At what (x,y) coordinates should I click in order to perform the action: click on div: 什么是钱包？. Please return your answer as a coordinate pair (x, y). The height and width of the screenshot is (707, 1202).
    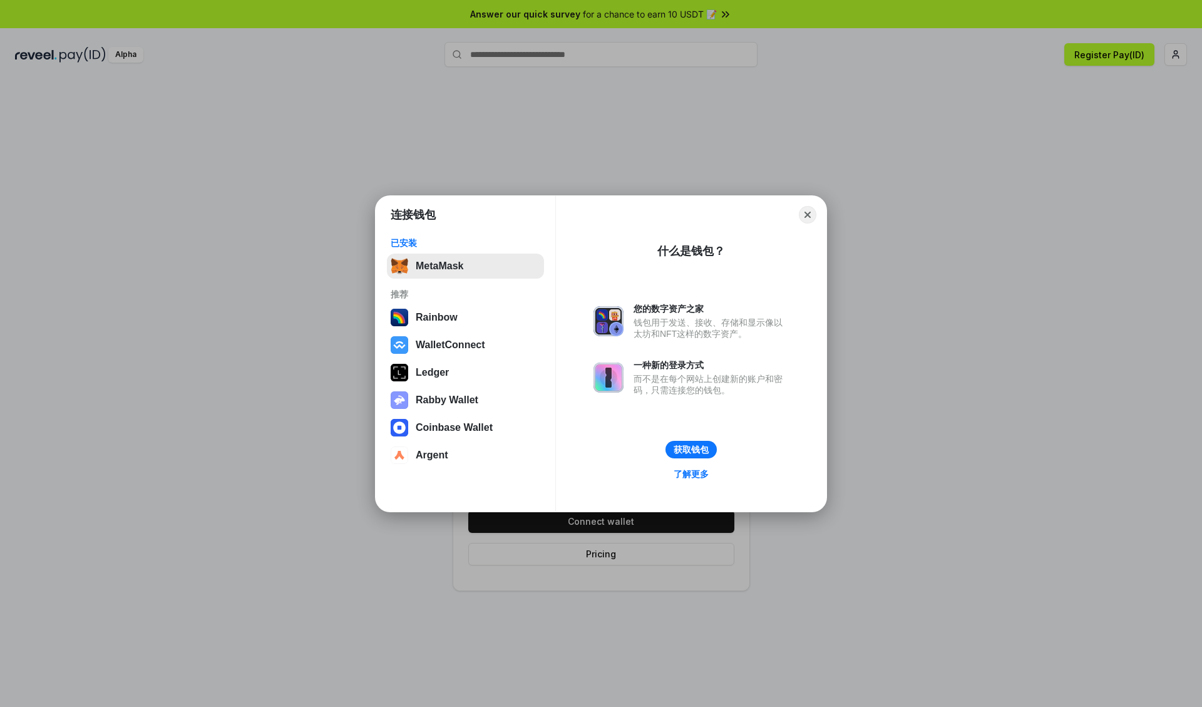
    Looking at the image, I should click on (691, 251).